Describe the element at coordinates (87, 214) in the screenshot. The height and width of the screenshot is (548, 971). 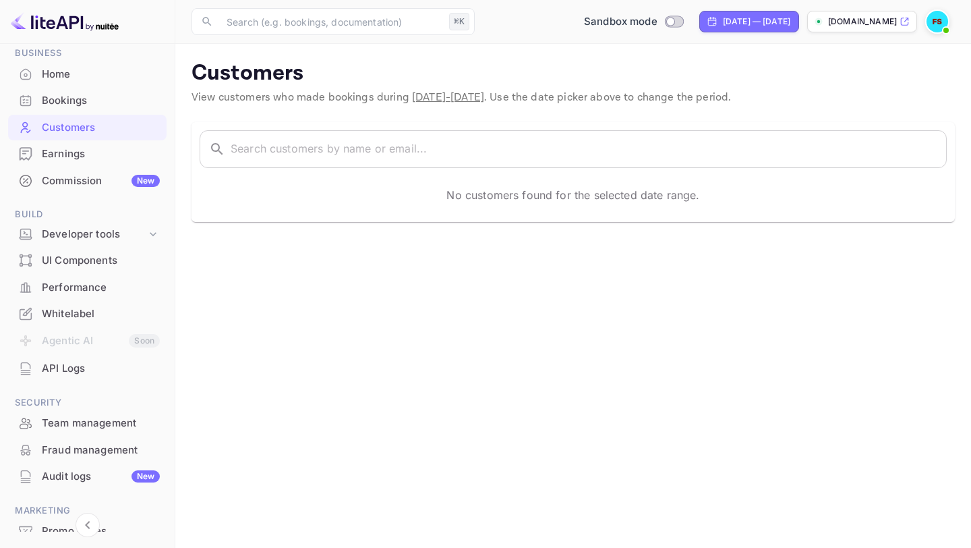
I see `span: Build` at that location.